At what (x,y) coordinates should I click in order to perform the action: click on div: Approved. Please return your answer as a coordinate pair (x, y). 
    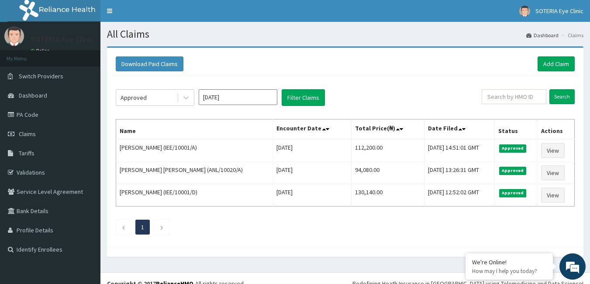
    Looking at the image, I should click on (134, 97).